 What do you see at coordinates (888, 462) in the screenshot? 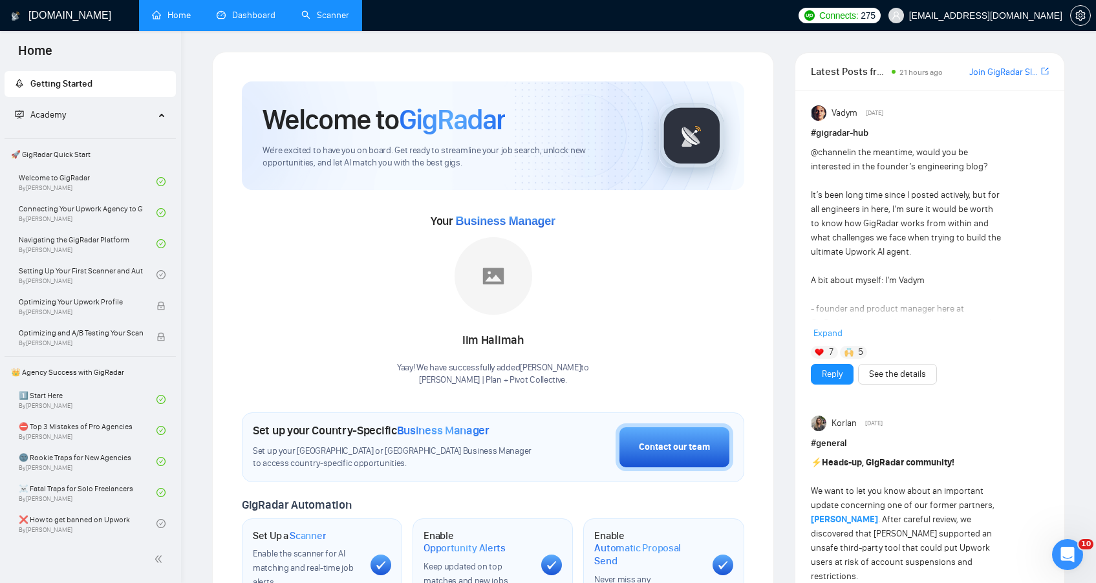
I see `strong: Heads-up, GigRadar community!` at bounding box center [888, 462].